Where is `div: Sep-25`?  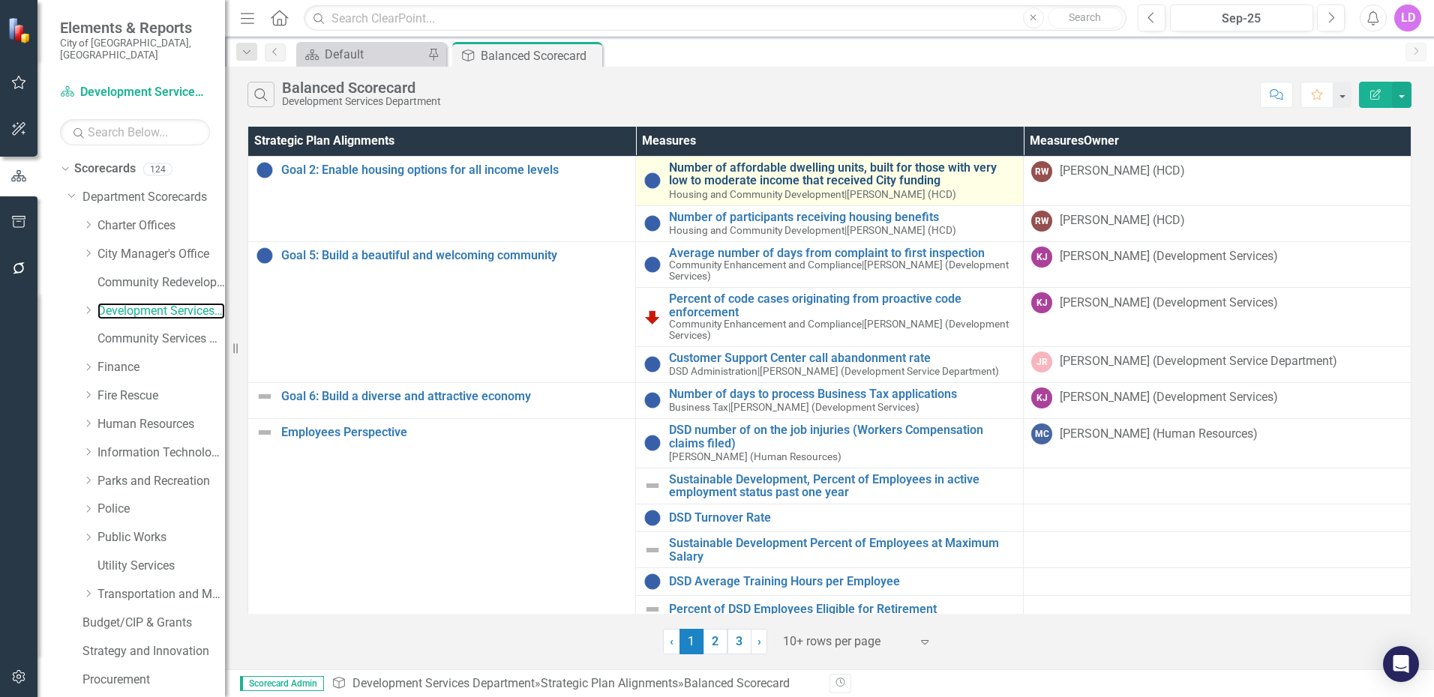
div: Sep-25 is located at coordinates (1241, 19).